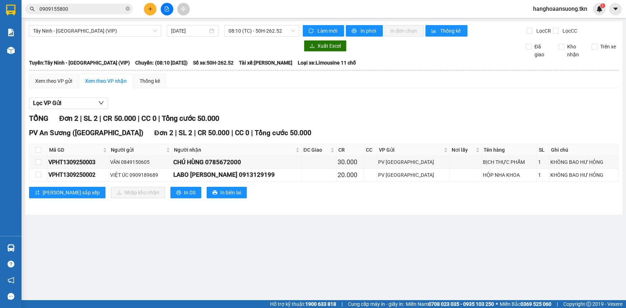 The width and height of the screenshot is (626, 308). I want to click on span: CR 50.000, so click(213, 133).